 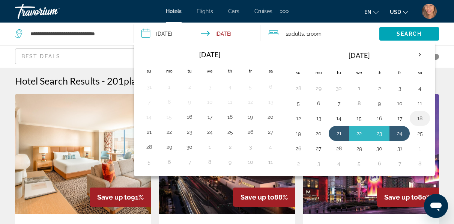 I want to click on span: Adults, so click(x=296, y=34).